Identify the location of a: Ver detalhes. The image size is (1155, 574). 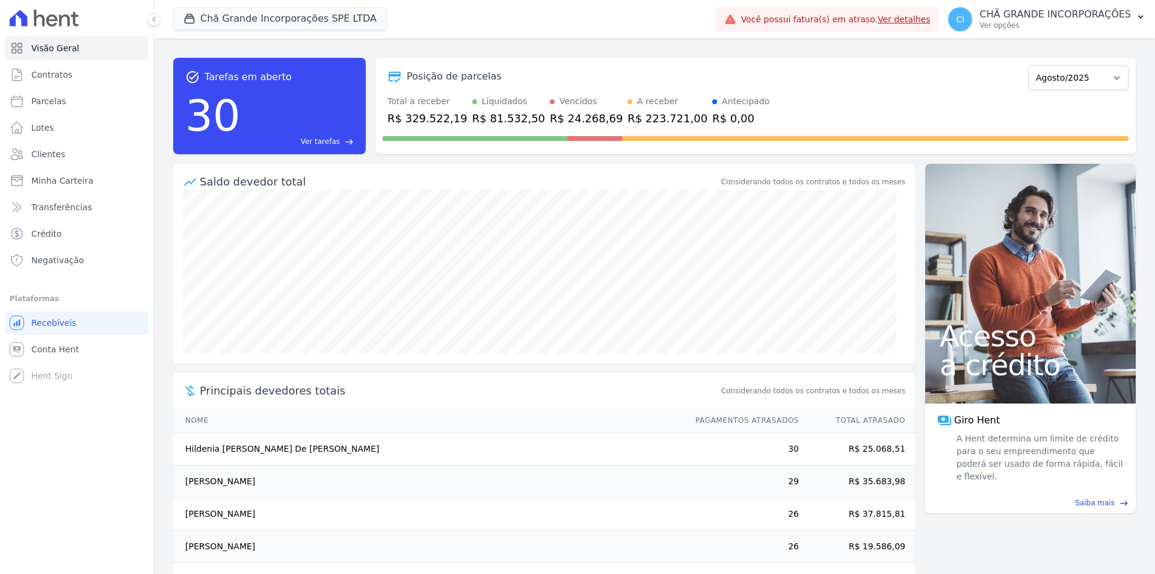
(905, 19).